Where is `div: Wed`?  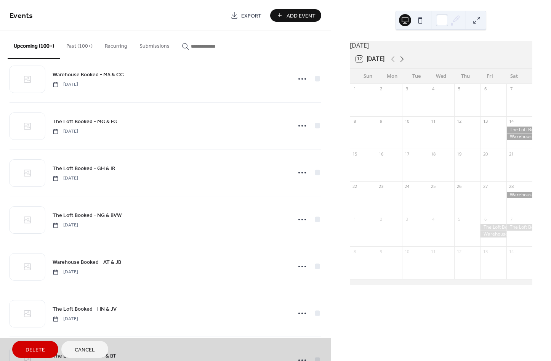
div: Wed is located at coordinates (441, 76).